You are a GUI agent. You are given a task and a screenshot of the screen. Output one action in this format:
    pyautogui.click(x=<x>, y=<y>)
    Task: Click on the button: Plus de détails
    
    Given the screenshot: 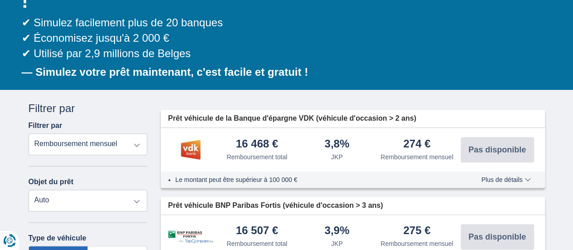 What is the action you would take?
    pyautogui.click(x=506, y=179)
    